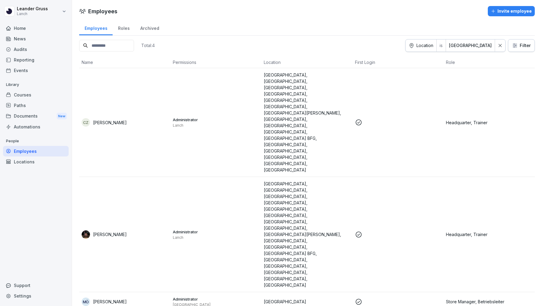 This screenshot has height=306, width=542. Describe the element at coordinates (522, 46) in the screenshot. I see `button: Filter` at that location.